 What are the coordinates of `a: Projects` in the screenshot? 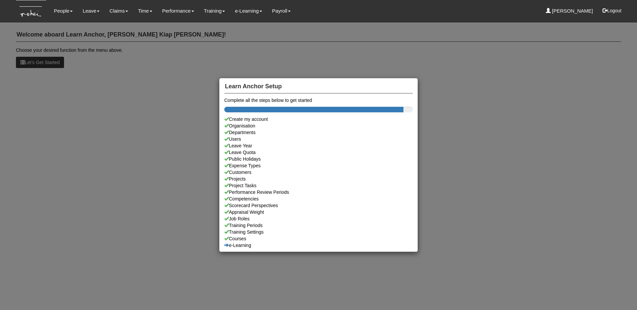 It's located at (318, 178).